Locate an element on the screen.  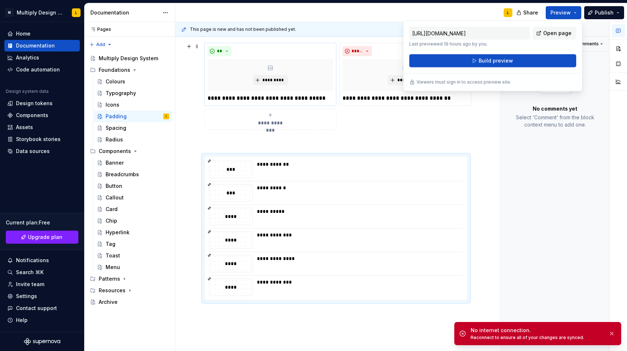
div: Notifications is located at coordinates (32, 260).